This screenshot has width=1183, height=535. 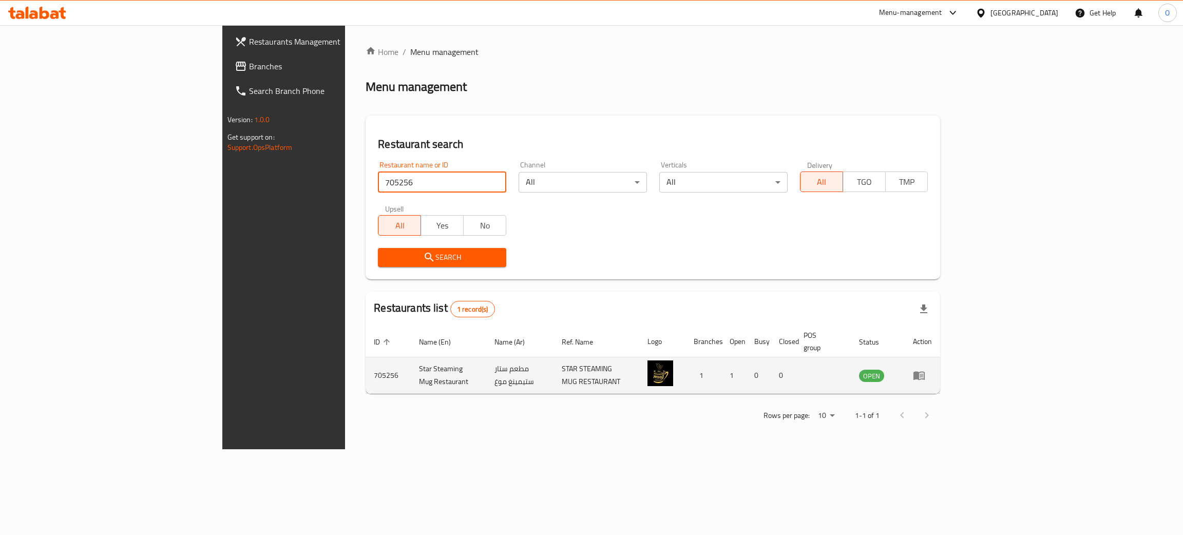 I want to click on span: Search, so click(x=442, y=257).